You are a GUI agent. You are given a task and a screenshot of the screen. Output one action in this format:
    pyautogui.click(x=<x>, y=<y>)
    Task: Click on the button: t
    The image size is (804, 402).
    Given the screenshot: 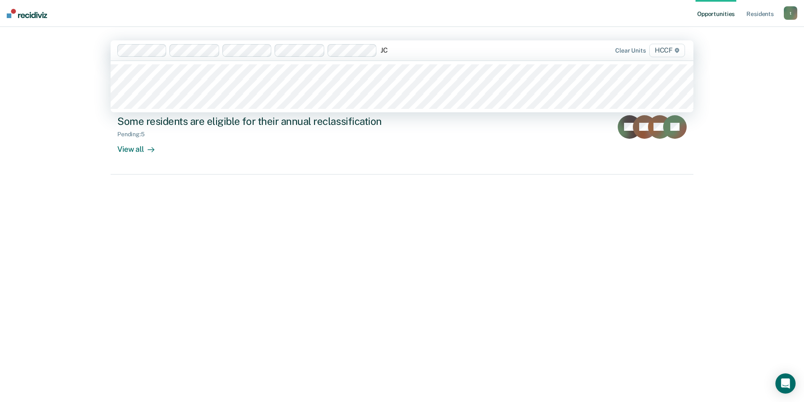 What is the action you would take?
    pyautogui.click(x=791, y=13)
    